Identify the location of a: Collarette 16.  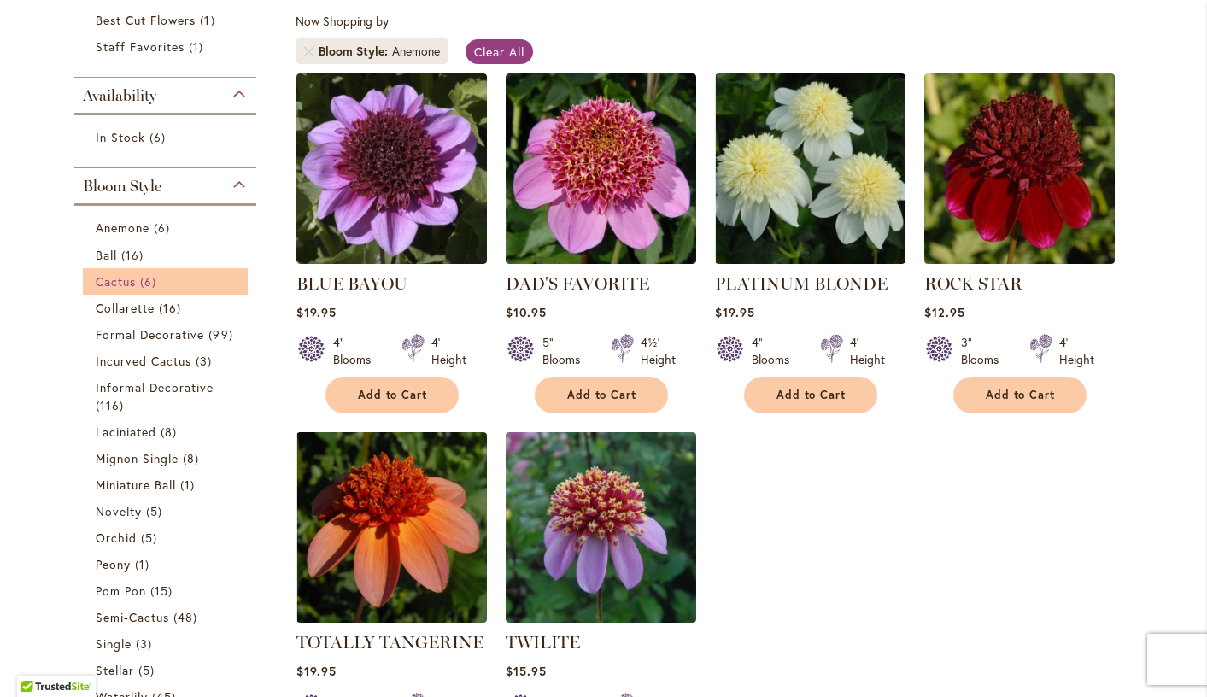
(167, 307).